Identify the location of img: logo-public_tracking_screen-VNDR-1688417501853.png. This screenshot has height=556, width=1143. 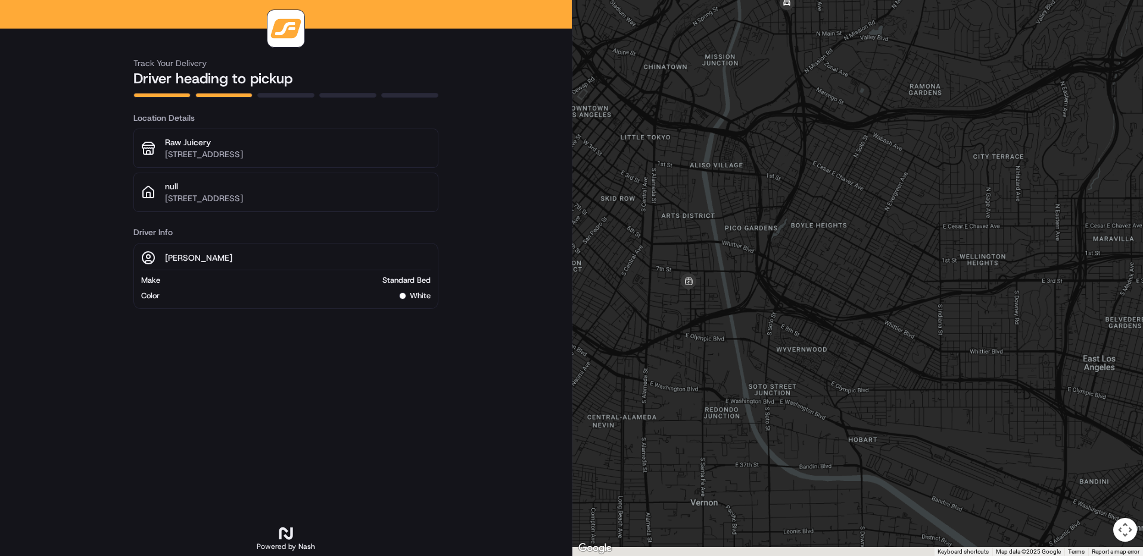
(286, 29).